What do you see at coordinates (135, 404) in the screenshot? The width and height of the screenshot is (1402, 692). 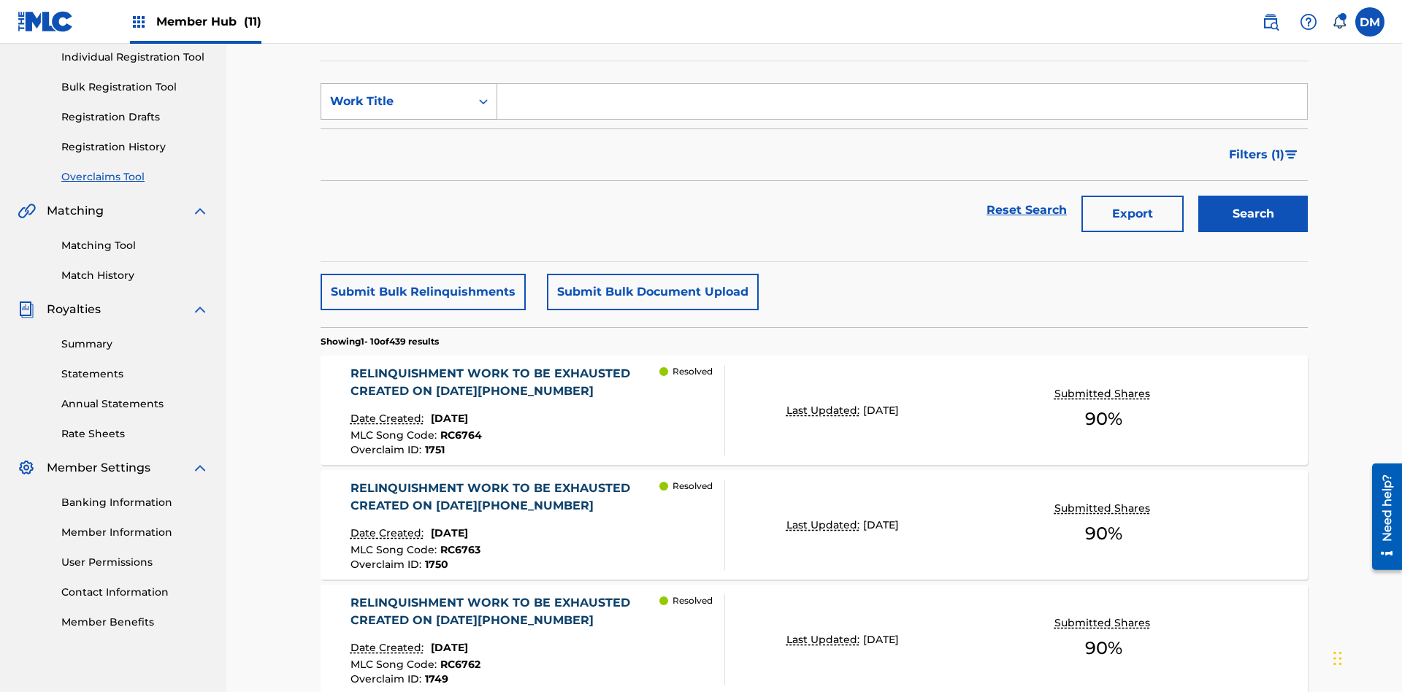 I see `a: Annual Statements` at bounding box center [135, 404].